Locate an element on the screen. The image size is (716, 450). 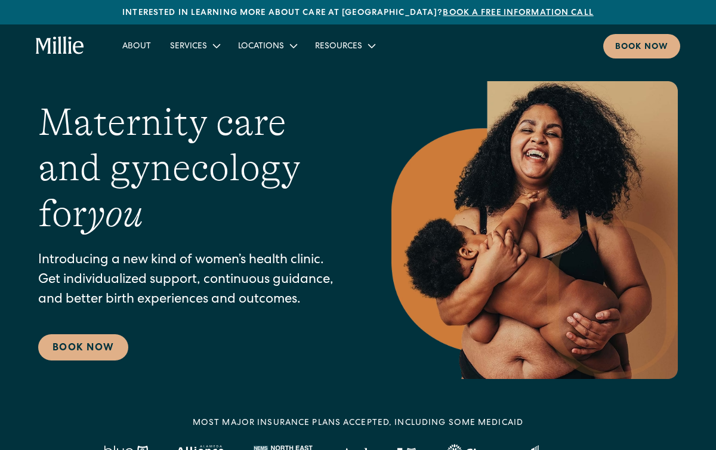
a: Book Now is located at coordinates (83, 347).